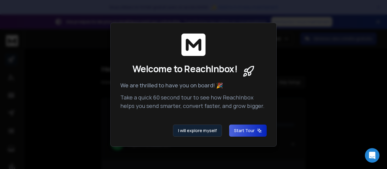  Describe the element at coordinates (194, 85) in the screenshot. I see `p: We are thrilled to have you on board! 🎉` at that location.